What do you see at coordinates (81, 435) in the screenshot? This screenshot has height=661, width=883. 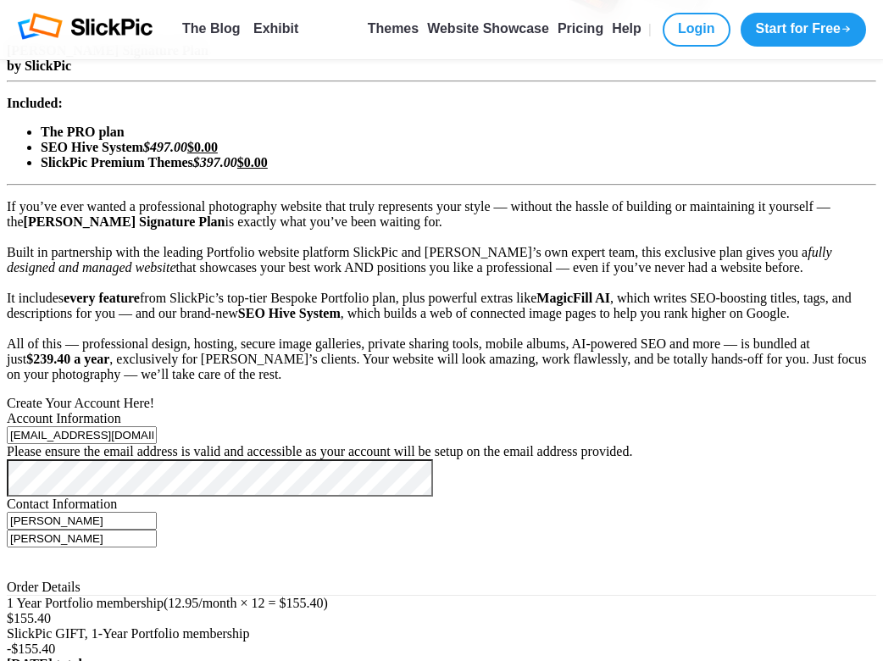 I see `input: E-mail address` at bounding box center [81, 435].